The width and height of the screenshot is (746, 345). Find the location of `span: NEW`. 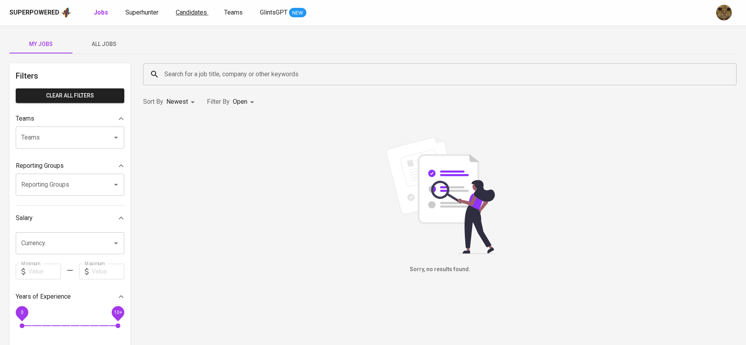

span: NEW is located at coordinates (298, 13).